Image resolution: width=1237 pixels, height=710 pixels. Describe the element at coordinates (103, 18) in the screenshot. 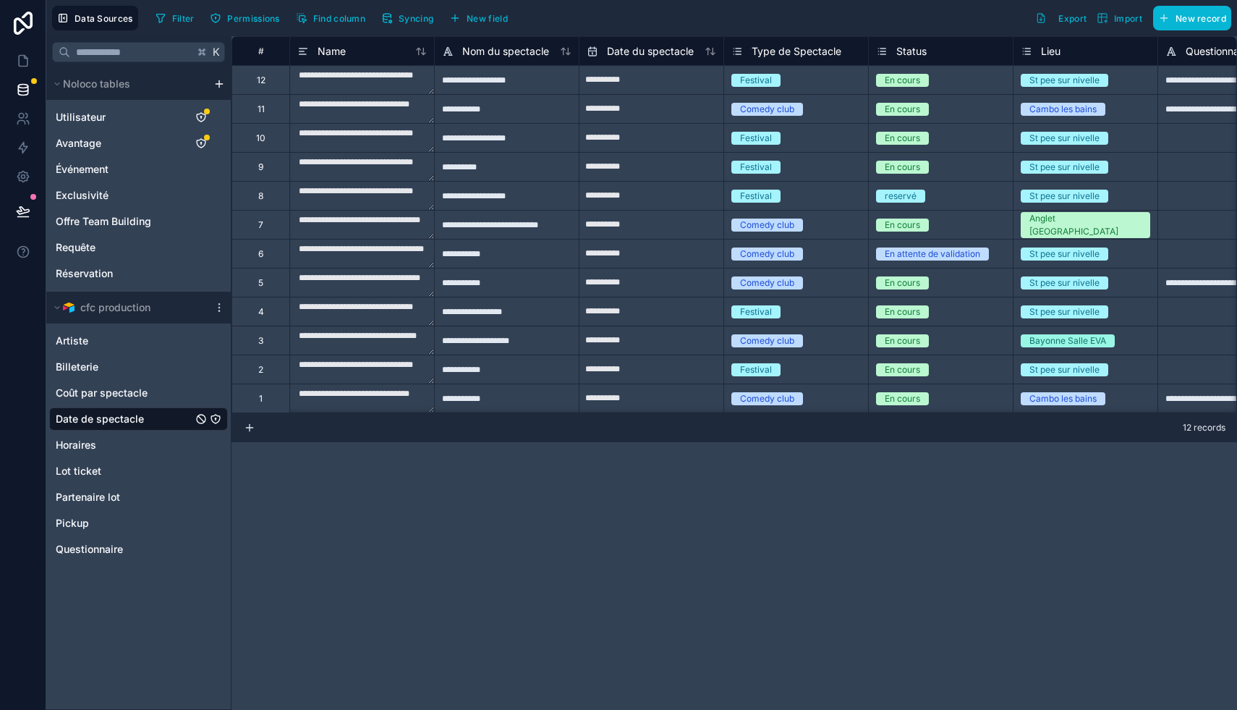

I see `span: Data Sources` at that location.